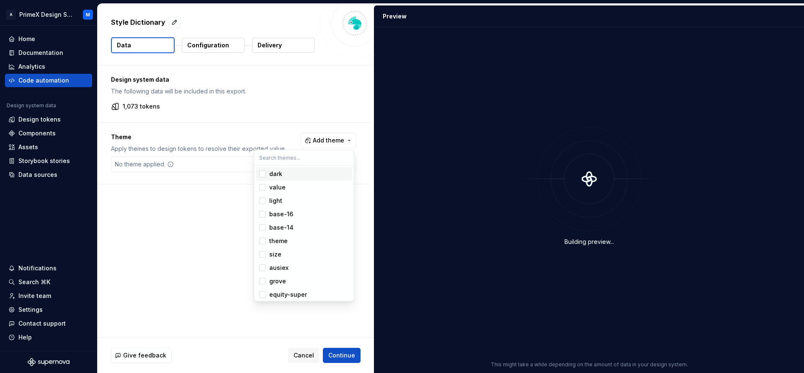 This screenshot has width=804, height=373. Describe the element at coordinates (279, 267) in the screenshot. I see `div: ausiex` at that location.